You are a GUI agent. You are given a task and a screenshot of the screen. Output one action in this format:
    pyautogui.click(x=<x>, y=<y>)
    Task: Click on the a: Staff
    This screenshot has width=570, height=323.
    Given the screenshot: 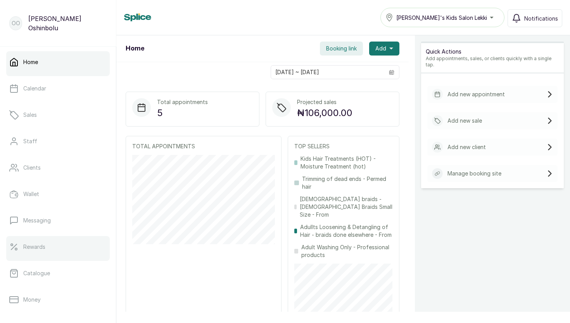 What is the action you would take?
    pyautogui.click(x=58, y=141)
    